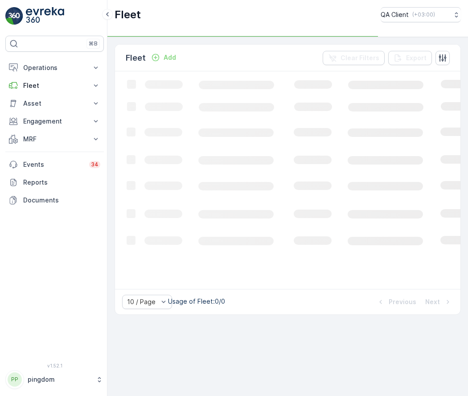 Image resolution: width=468 pixels, height=396 pixels. What do you see at coordinates (403, 302) in the screenshot?
I see `p: Previous` at bounding box center [403, 302].